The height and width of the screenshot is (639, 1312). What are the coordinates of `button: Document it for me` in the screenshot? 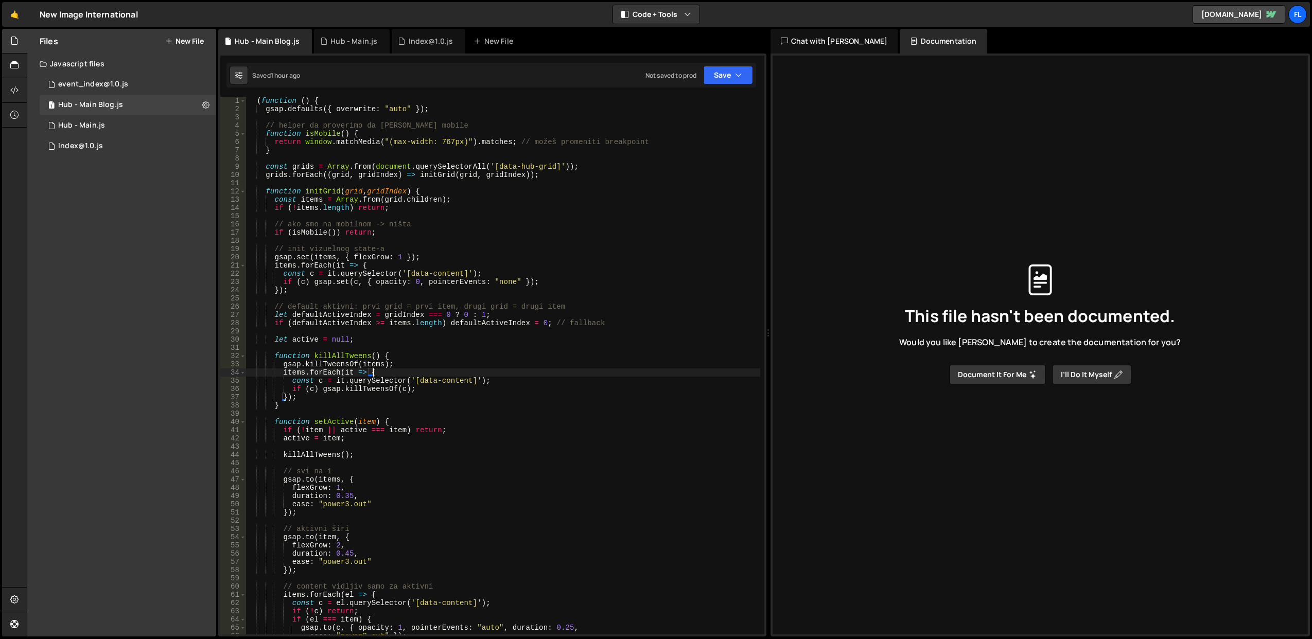 It's located at (997, 375).